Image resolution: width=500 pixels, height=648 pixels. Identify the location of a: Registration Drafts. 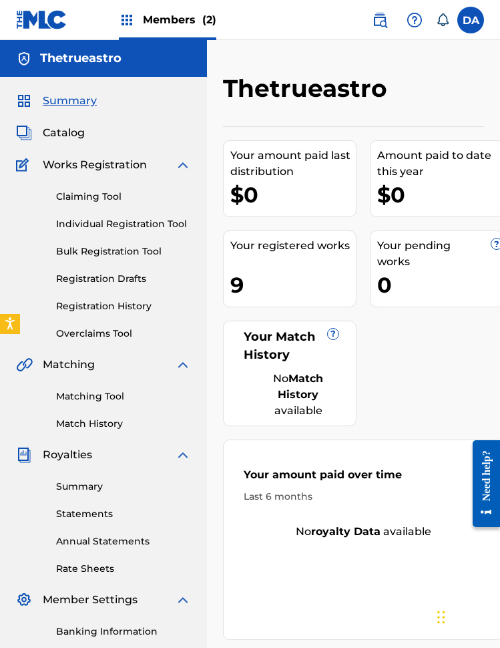
(124, 278).